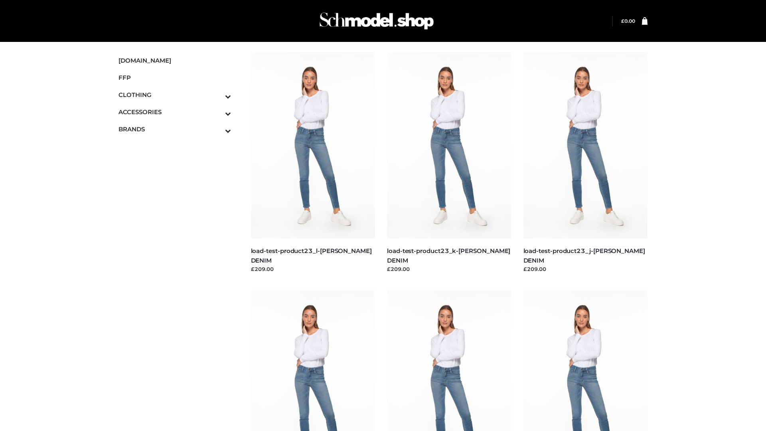 Image resolution: width=766 pixels, height=431 pixels. What do you see at coordinates (175, 129) in the screenshot?
I see `a: BRANDSToggle Submenu` at bounding box center [175, 129].